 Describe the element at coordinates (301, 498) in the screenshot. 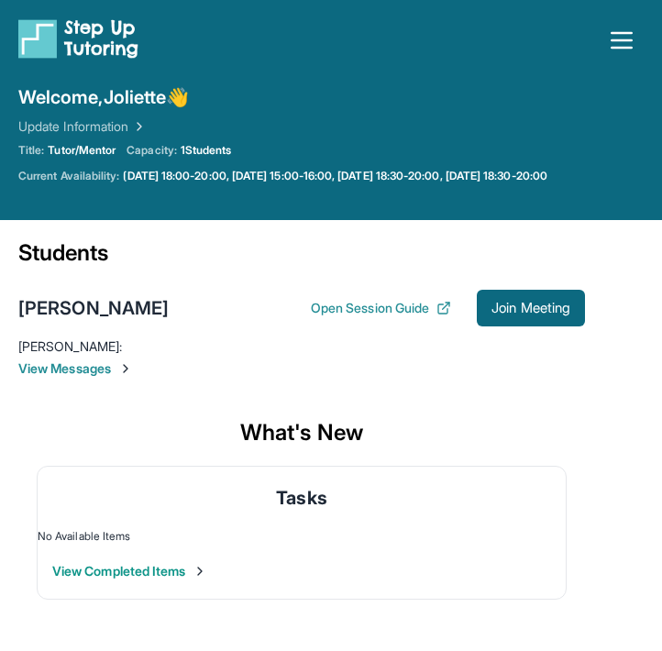

I see `span: Tasks` at that location.